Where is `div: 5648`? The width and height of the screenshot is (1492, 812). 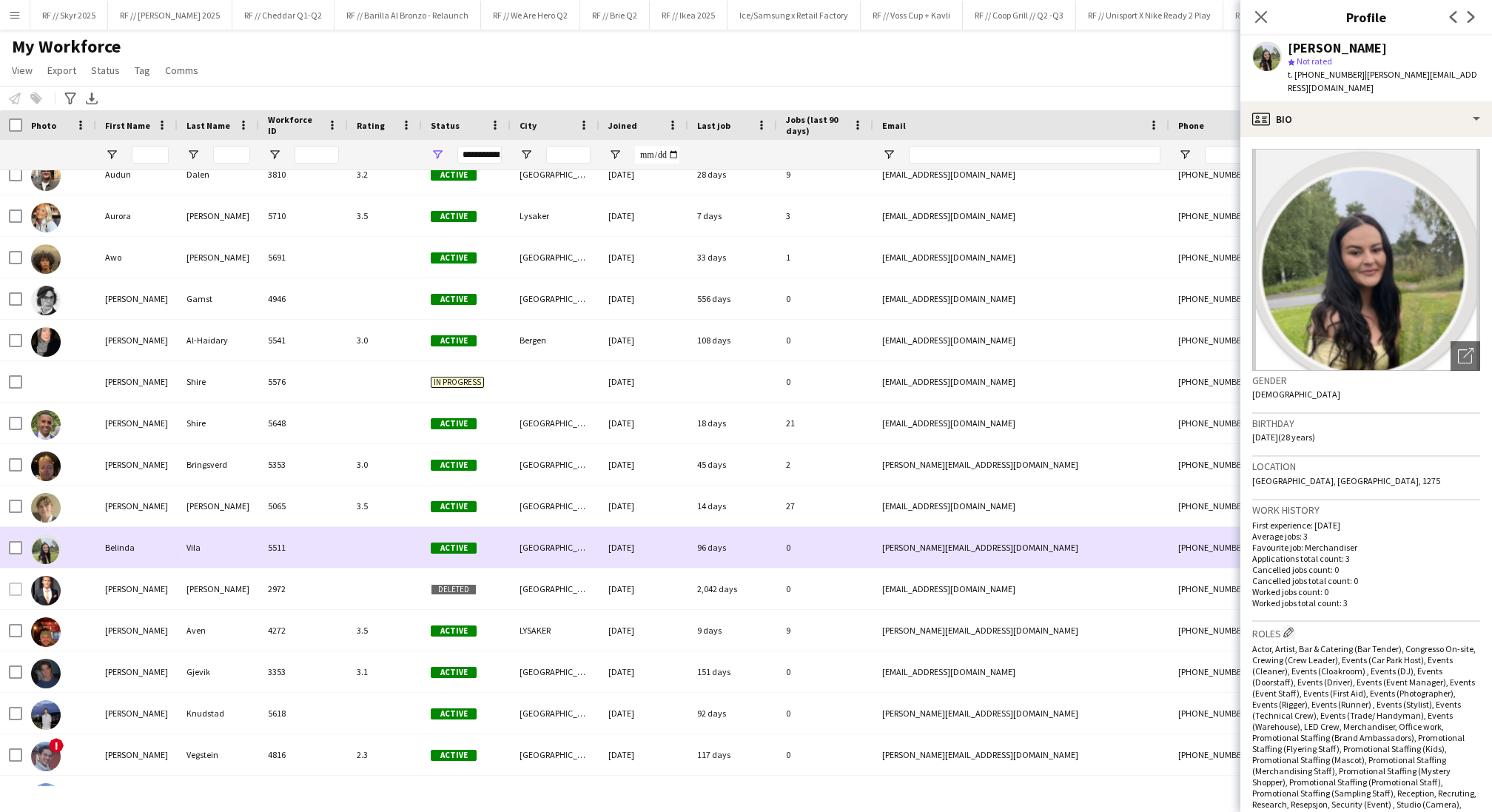 div: 5648 is located at coordinates (304, 422).